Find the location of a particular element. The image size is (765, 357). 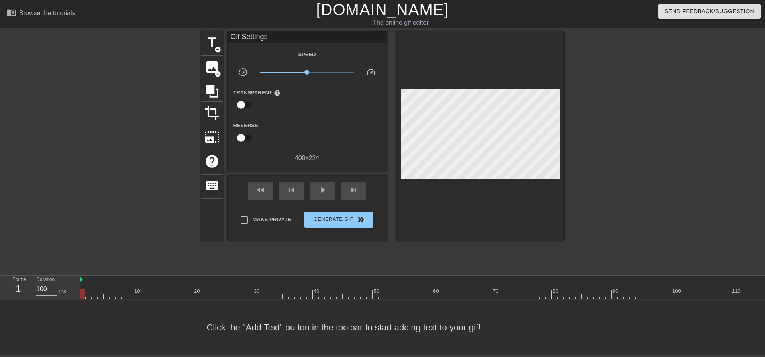

div: 50 is located at coordinates (377, 291).